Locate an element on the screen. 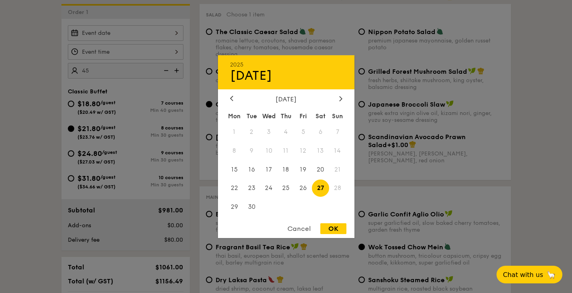 The height and width of the screenshot is (293, 572). span: 15 is located at coordinates (234, 169).